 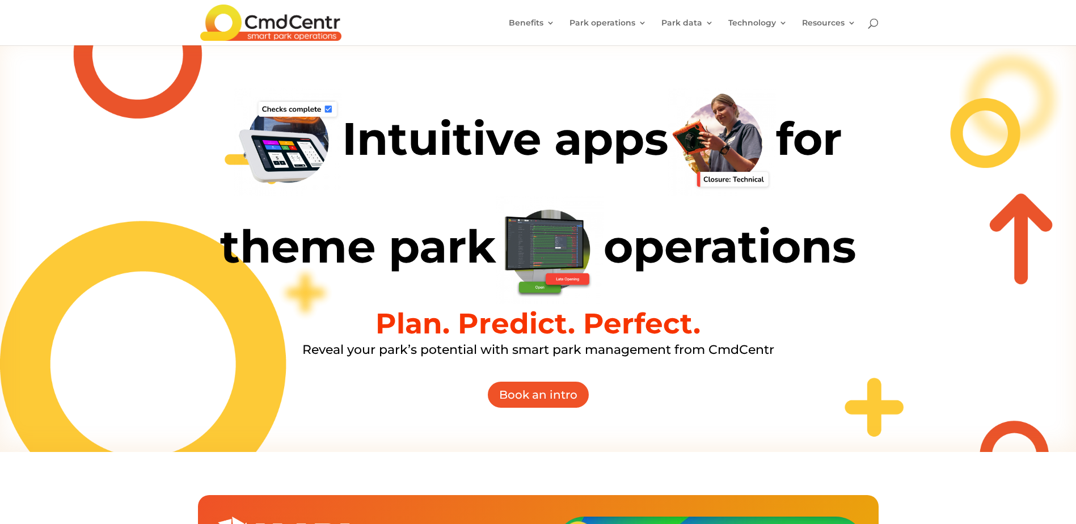 What do you see at coordinates (532, 32) in the screenshot?
I see `a: Benefits` at bounding box center [532, 32].